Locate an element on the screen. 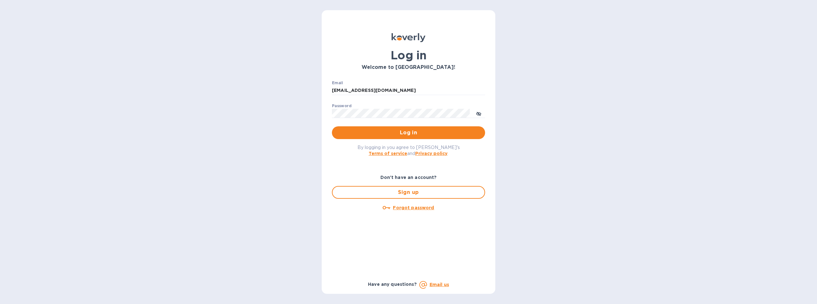 The height and width of the screenshot is (304, 817). button: toggle password visibility is located at coordinates (479, 113).